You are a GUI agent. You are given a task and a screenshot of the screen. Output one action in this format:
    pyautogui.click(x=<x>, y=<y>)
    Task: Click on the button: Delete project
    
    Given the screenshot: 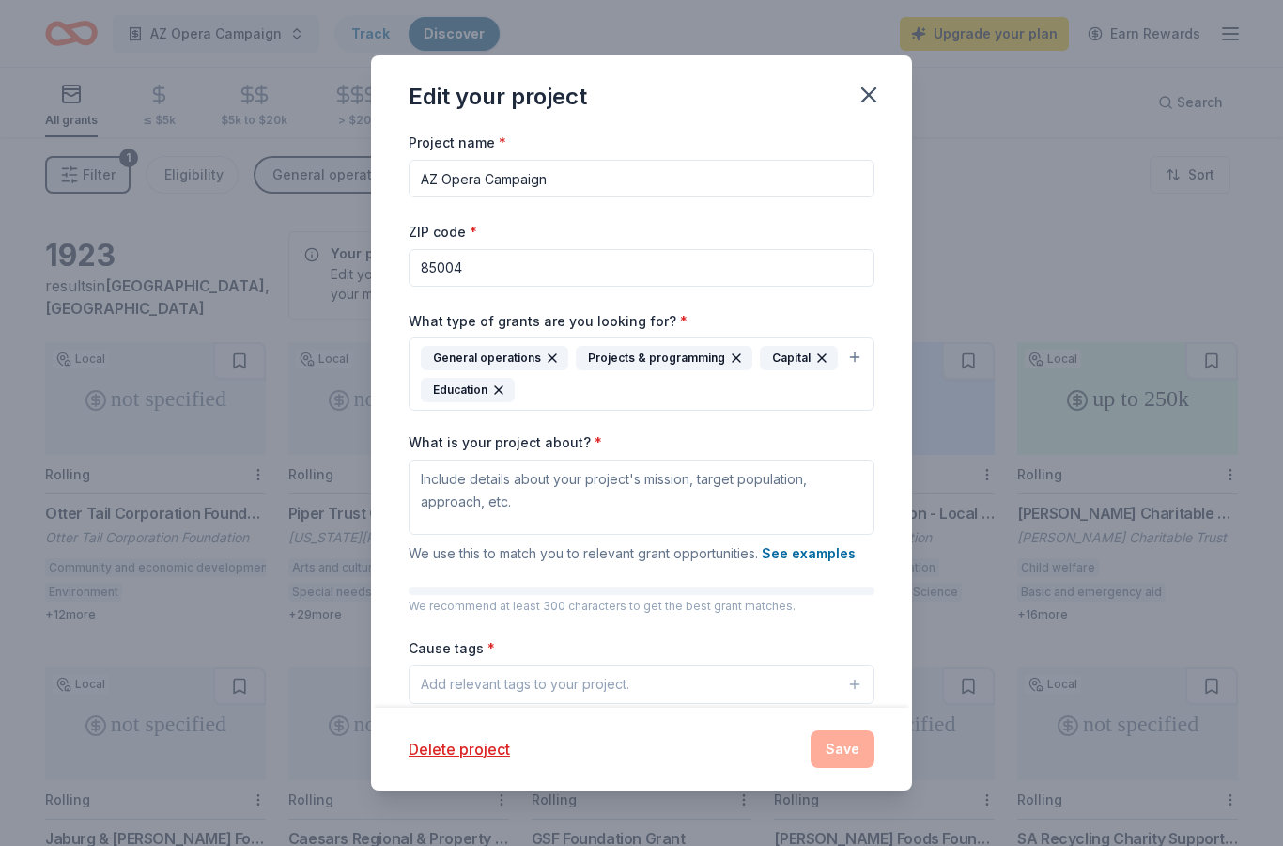 What is the action you would take?
    pyautogui.click(x=459, y=749)
    